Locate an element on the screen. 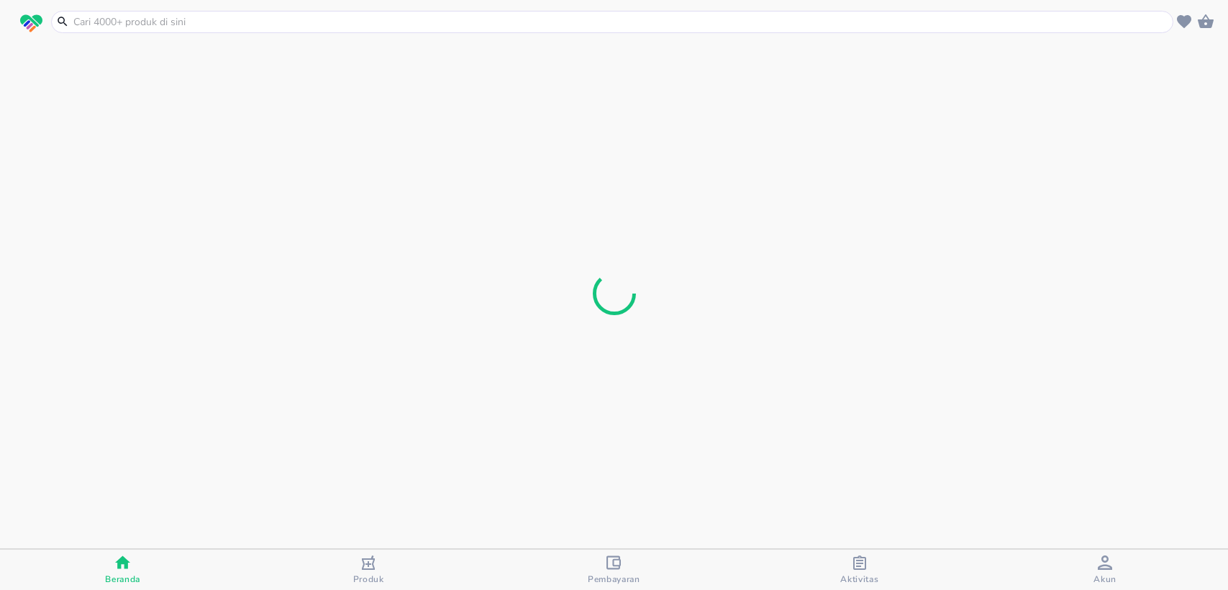  button: Akun is located at coordinates (1105, 570).